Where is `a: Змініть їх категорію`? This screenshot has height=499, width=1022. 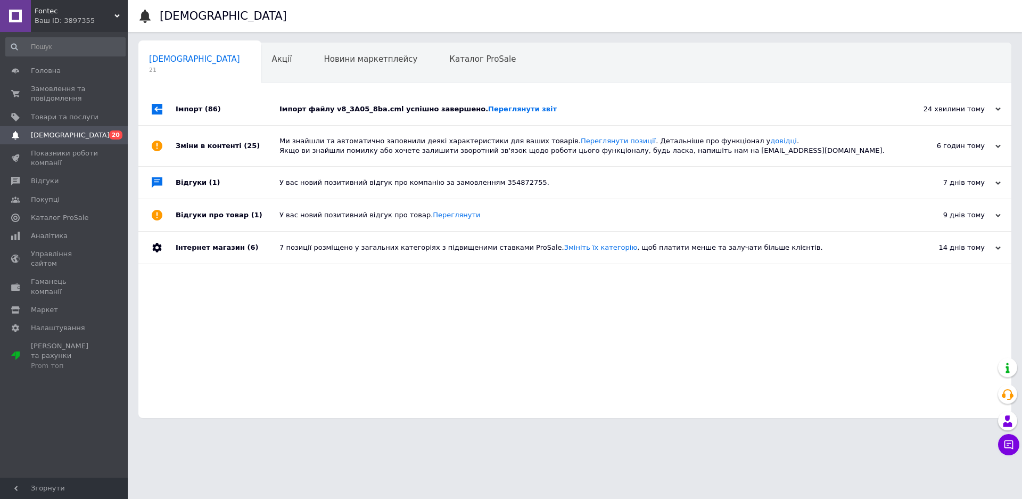
a: Змініть їх категорію is located at coordinates (601, 247).